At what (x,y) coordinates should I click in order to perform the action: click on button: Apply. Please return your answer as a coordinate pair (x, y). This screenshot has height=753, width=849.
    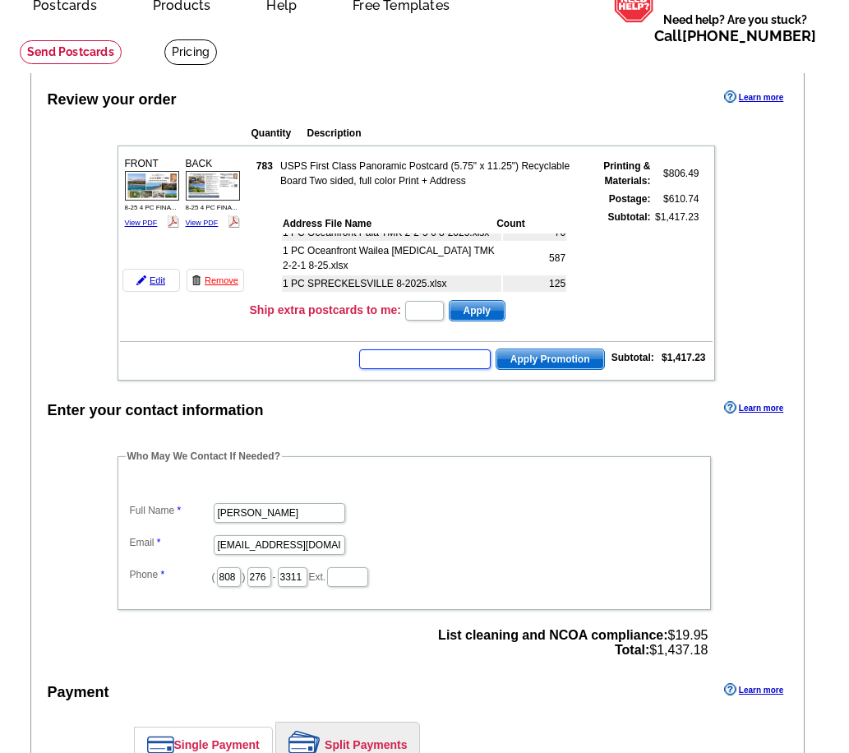
    Looking at the image, I should click on (477, 311).